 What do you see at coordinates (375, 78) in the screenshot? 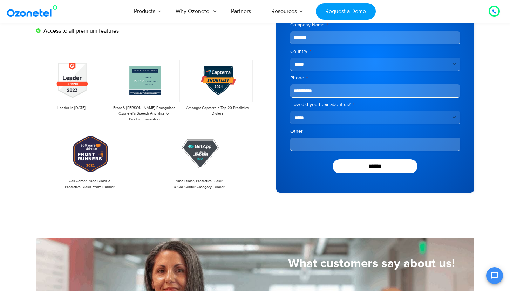
I see `label: Phone` at bounding box center [375, 78].